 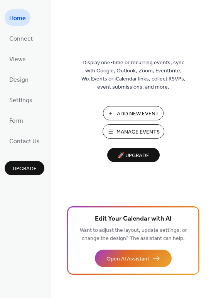 I want to click on span: Manage Events, so click(x=138, y=132).